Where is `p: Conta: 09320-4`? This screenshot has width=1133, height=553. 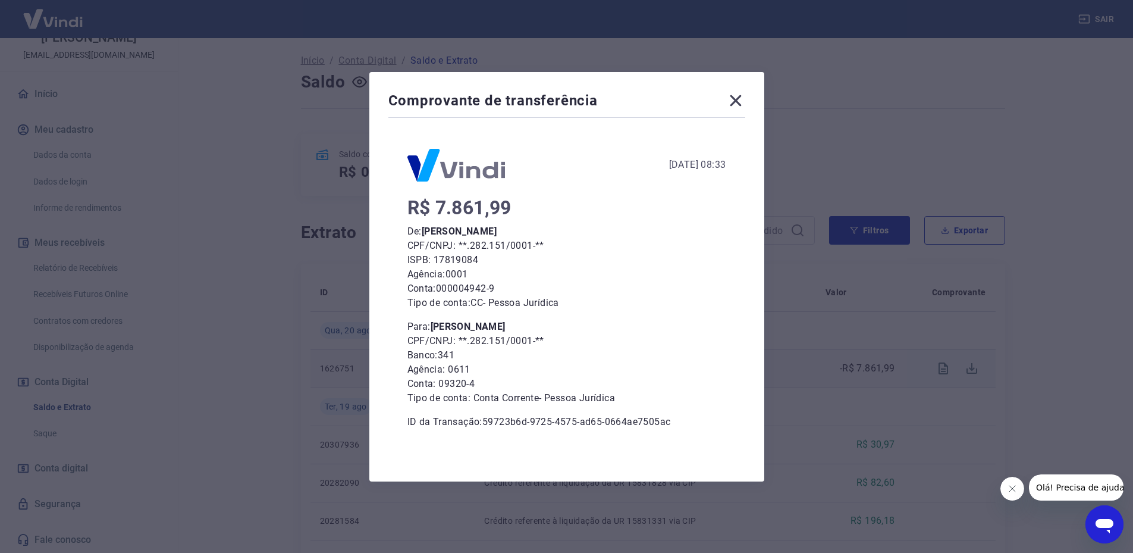
p: Conta: 09320-4 is located at coordinates (567, 384).